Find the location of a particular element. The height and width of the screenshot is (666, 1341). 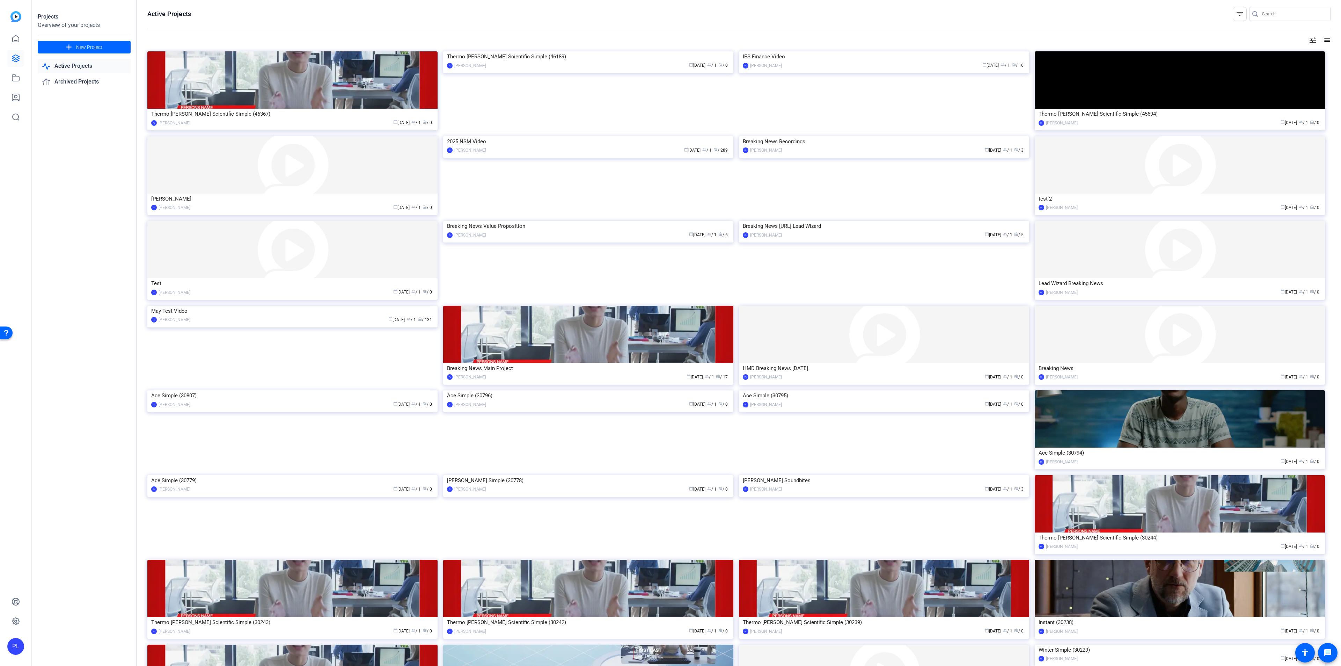

mat-icon: tune is located at coordinates (1313, 40).